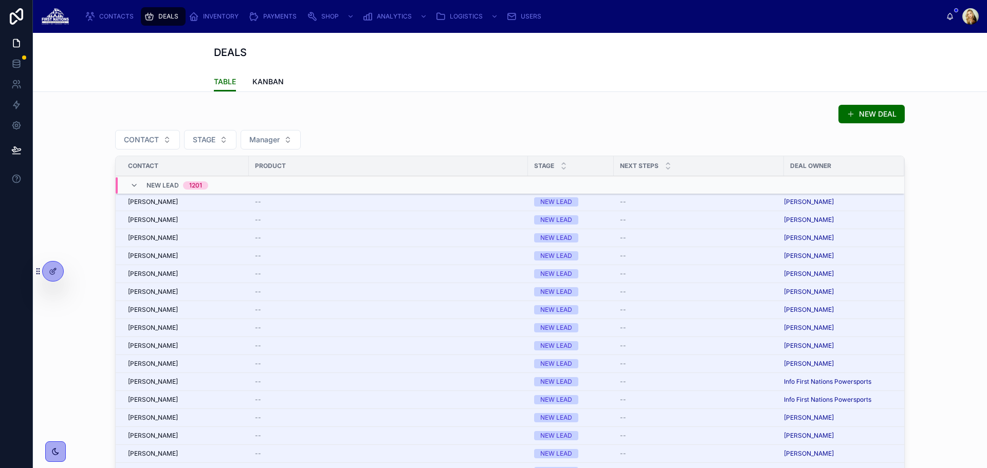 The height and width of the screenshot is (468, 987). Describe the element at coordinates (810, 166) in the screenshot. I see `span: Deal Owner` at that location.